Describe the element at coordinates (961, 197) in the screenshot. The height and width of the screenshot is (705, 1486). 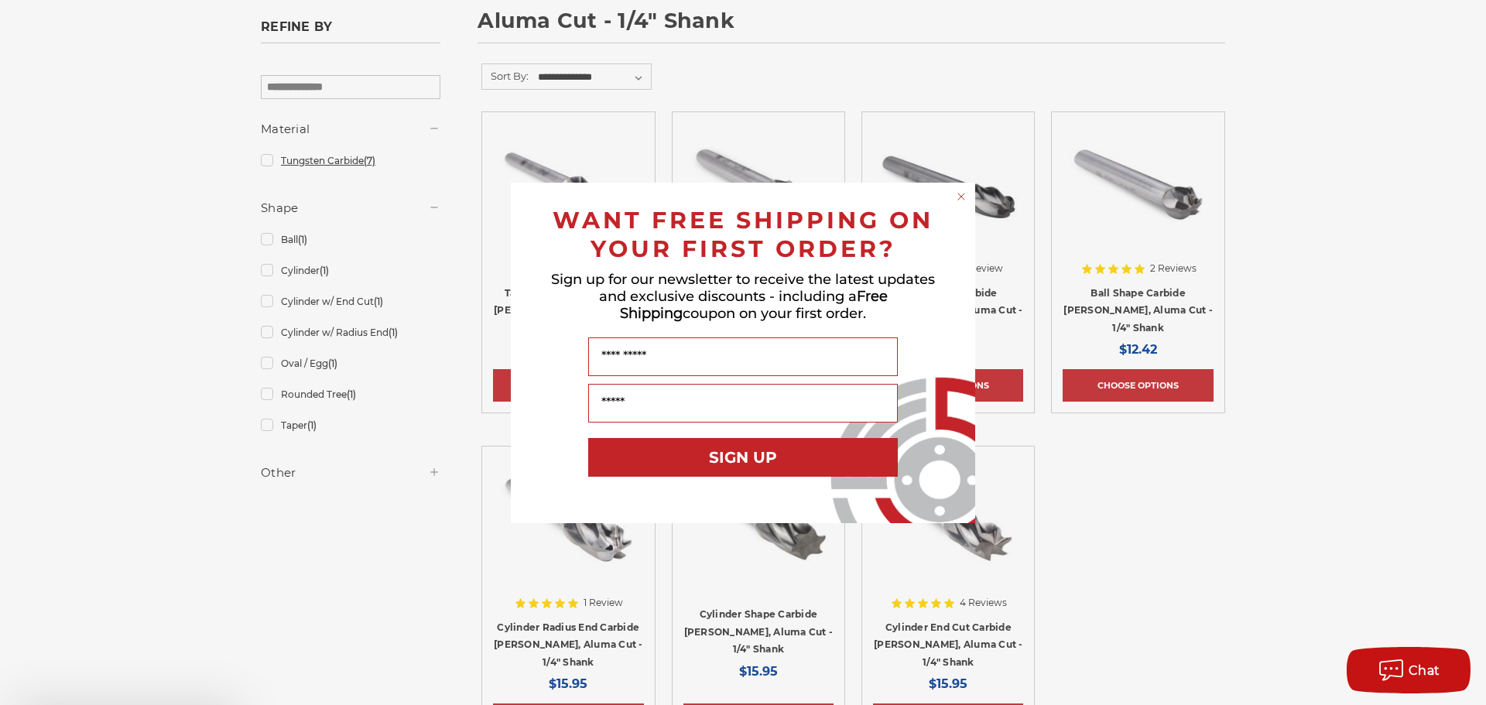
I see `button: Close dialog` at that location.